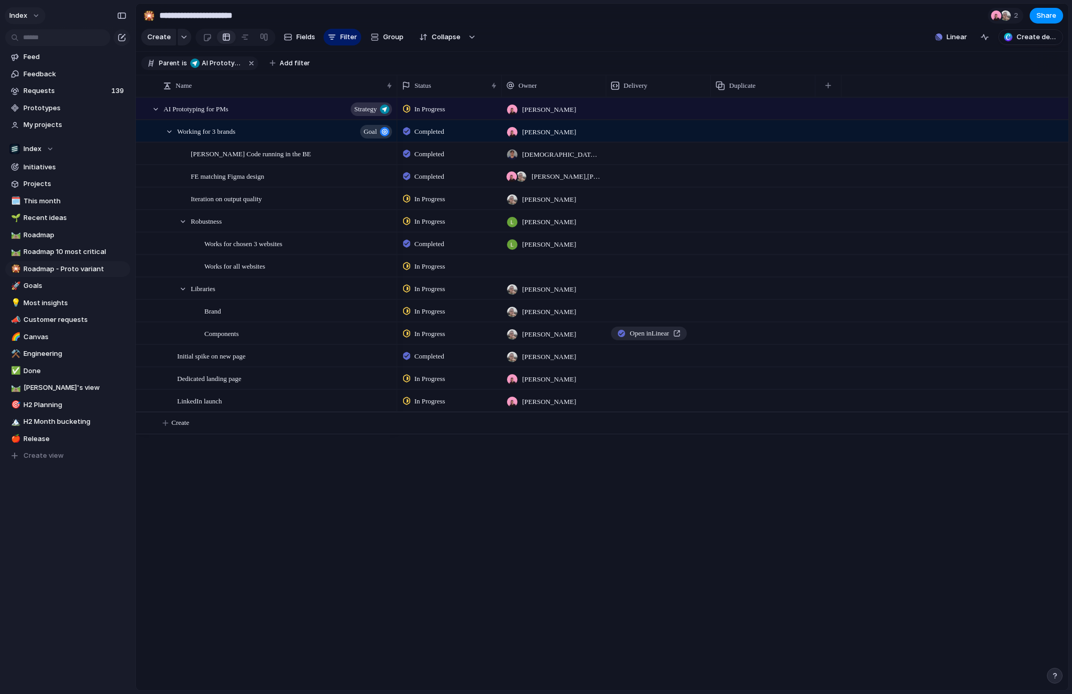  What do you see at coordinates (295, 63) in the screenshot?
I see `span: Add filter` at bounding box center [295, 63].